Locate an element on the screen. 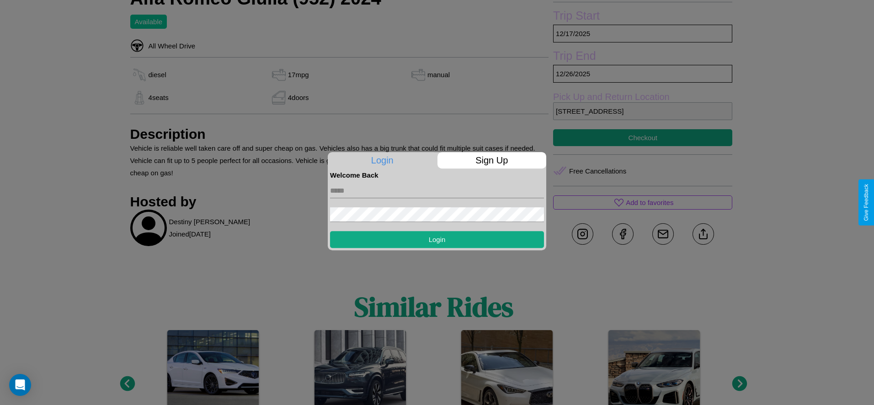  button: Login is located at coordinates (437, 240).